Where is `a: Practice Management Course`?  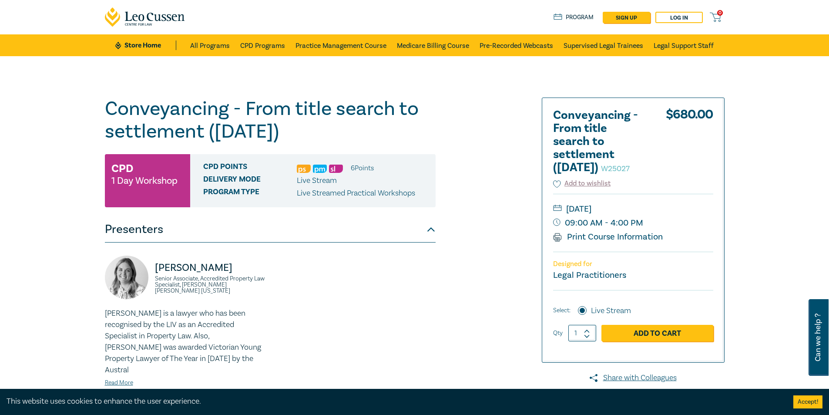 a: Practice Management Course is located at coordinates (341, 45).